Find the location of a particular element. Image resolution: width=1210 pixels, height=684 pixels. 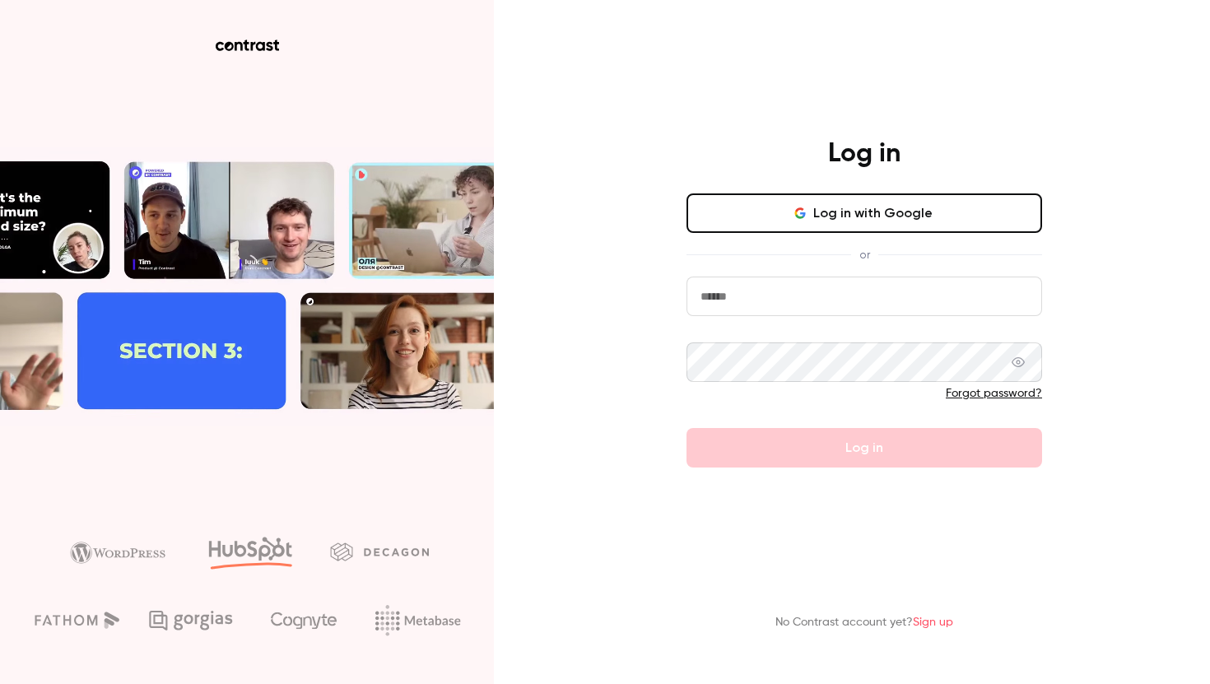

a: Forgot password? is located at coordinates (994, 394).